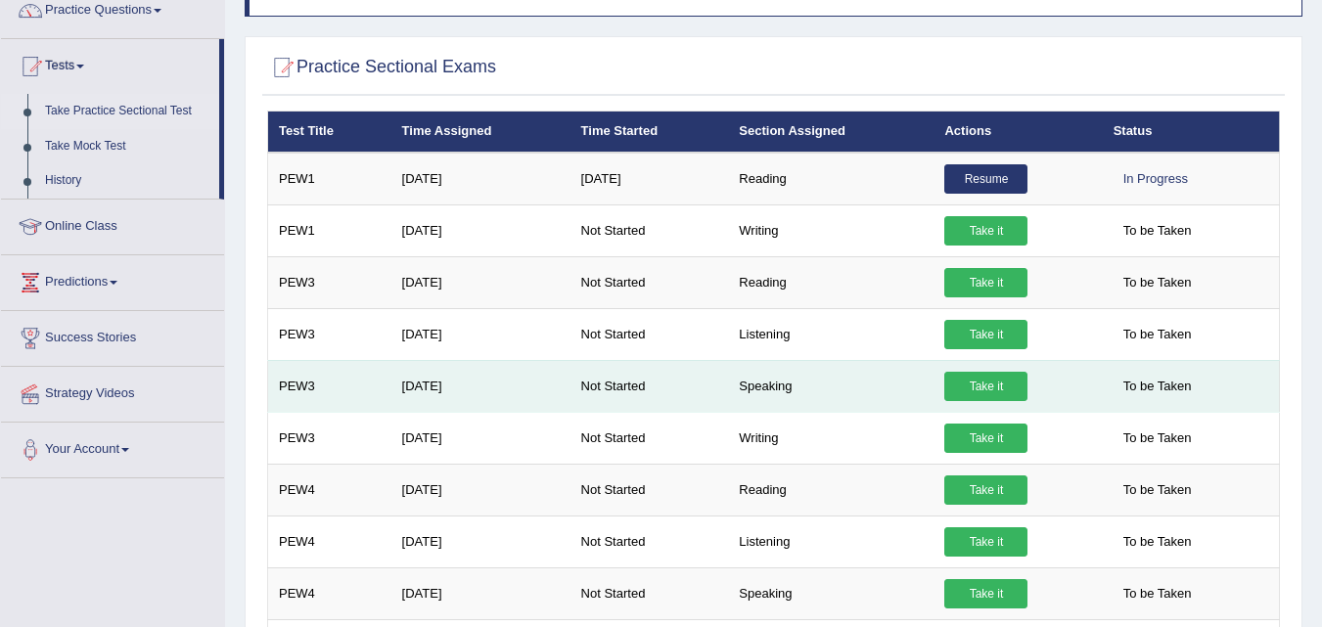 This screenshot has width=1322, height=627. Describe the element at coordinates (127, 112) in the screenshot. I see `a: Take Practice Sectional Test` at that location.